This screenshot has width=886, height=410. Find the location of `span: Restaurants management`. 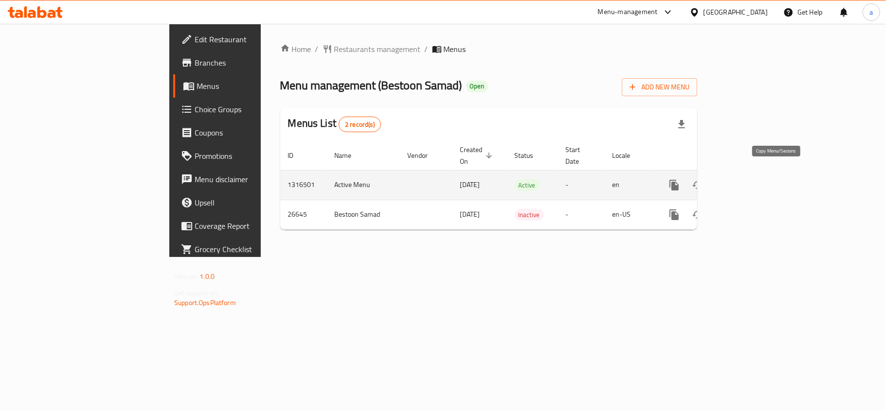

span: Restaurants management is located at coordinates (377, 49).